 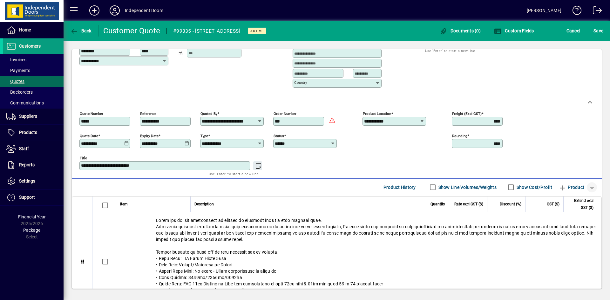 I want to click on span: Rate excl GST ($), so click(x=469, y=204).